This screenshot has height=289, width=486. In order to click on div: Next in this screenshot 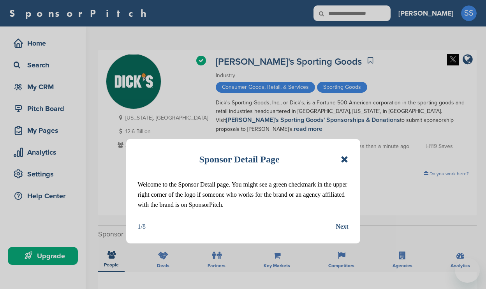, I will do `click(343, 227)`.